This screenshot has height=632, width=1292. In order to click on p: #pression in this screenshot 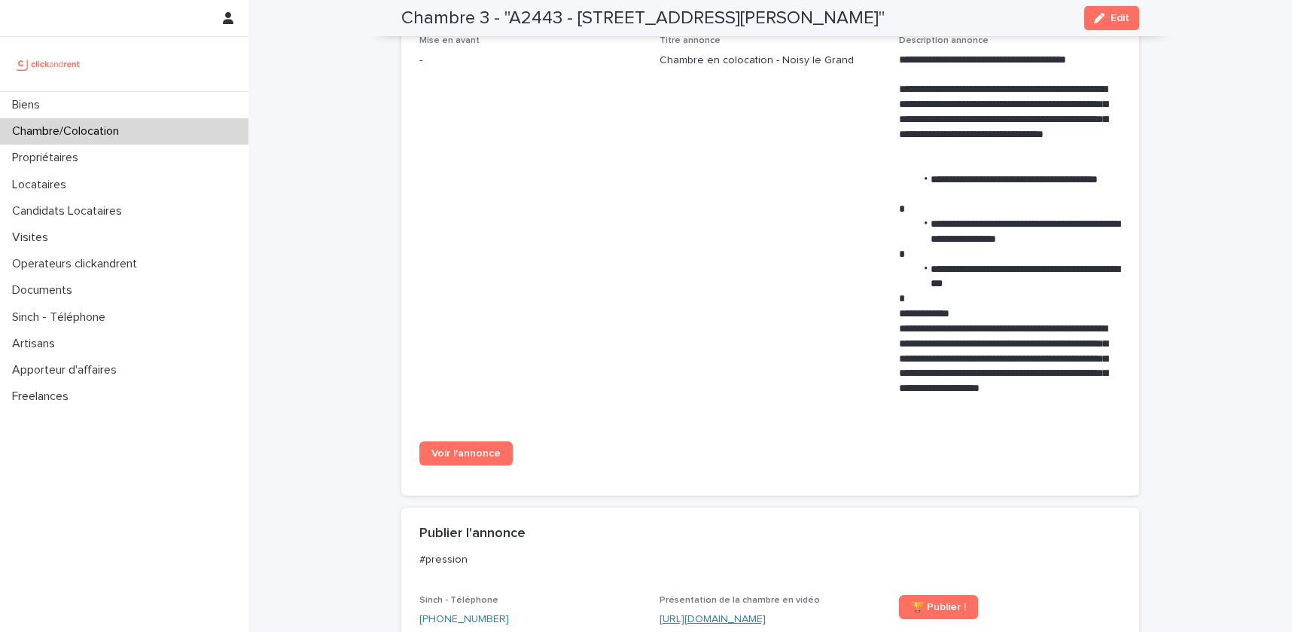, I will do `click(767, 560)`.